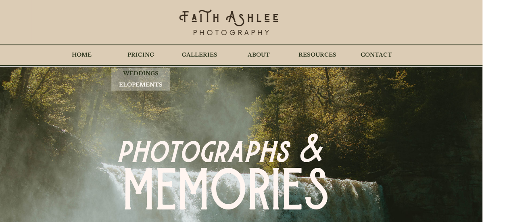  I want to click on span: photographs &, so click(219, 152).